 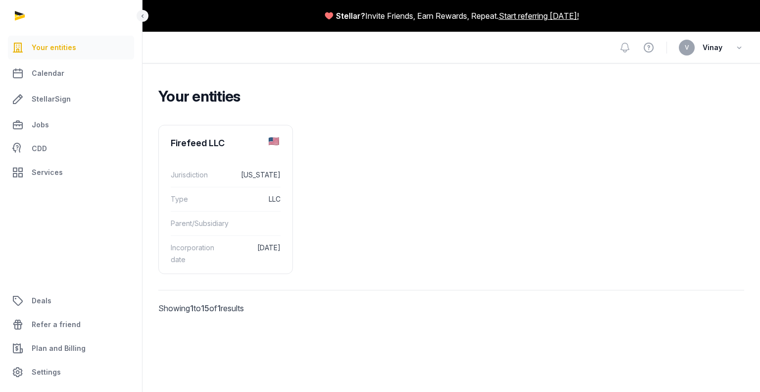 What do you see at coordinates (687, 48) in the screenshot?
I see `span: V` at bounding box center [687, 48].